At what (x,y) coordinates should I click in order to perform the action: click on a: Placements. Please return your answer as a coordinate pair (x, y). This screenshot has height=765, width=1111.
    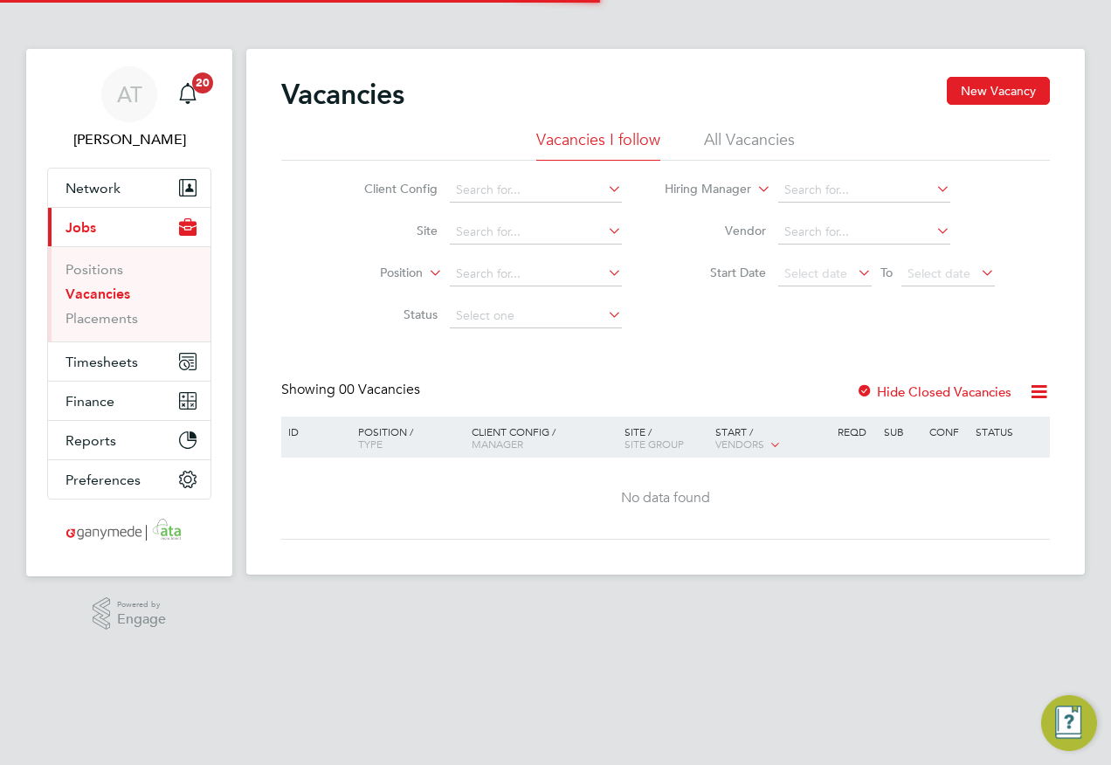
    Looking at the image, I should click on (101, 318).